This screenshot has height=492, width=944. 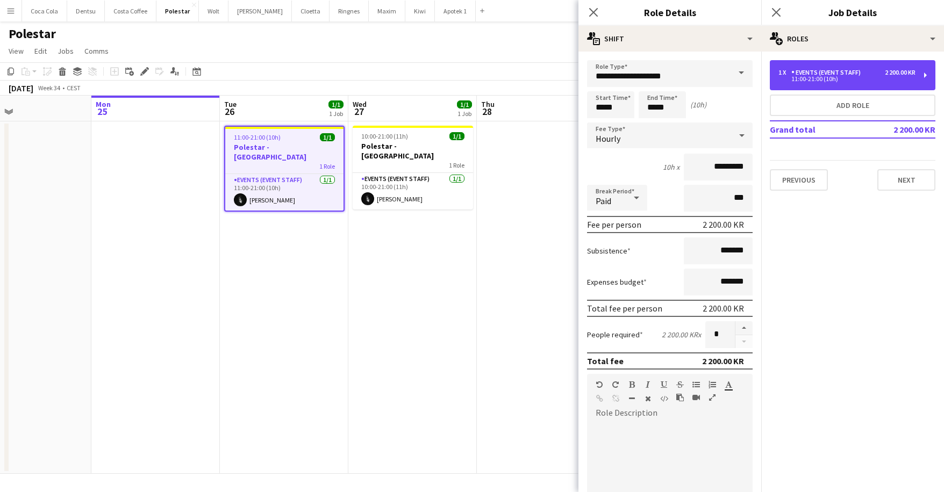 I want to click on div: Fee per person, so click(x=614, y=225).